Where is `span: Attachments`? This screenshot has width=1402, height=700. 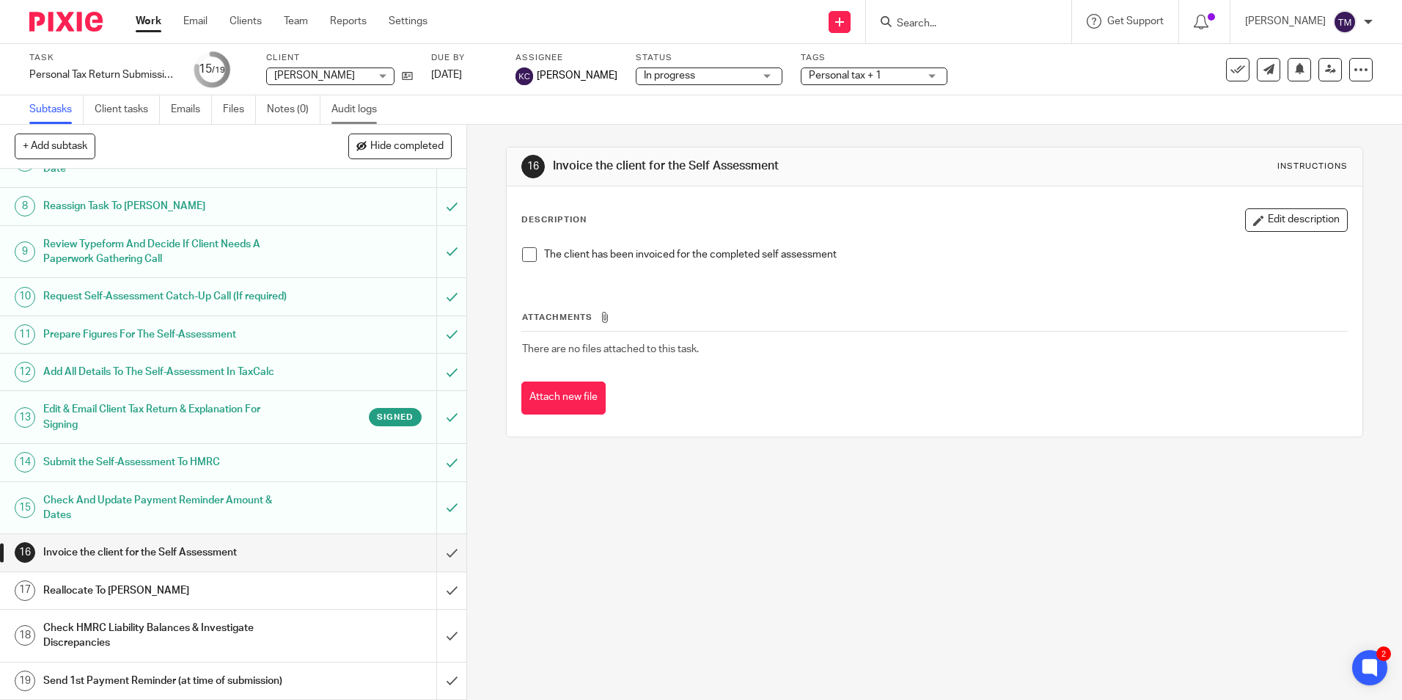 span: Attachments is located at coordinates (557, 317).